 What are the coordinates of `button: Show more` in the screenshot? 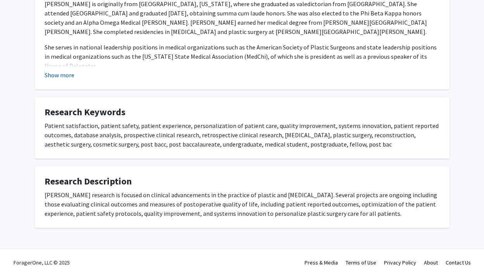 It's located at (59, 75).